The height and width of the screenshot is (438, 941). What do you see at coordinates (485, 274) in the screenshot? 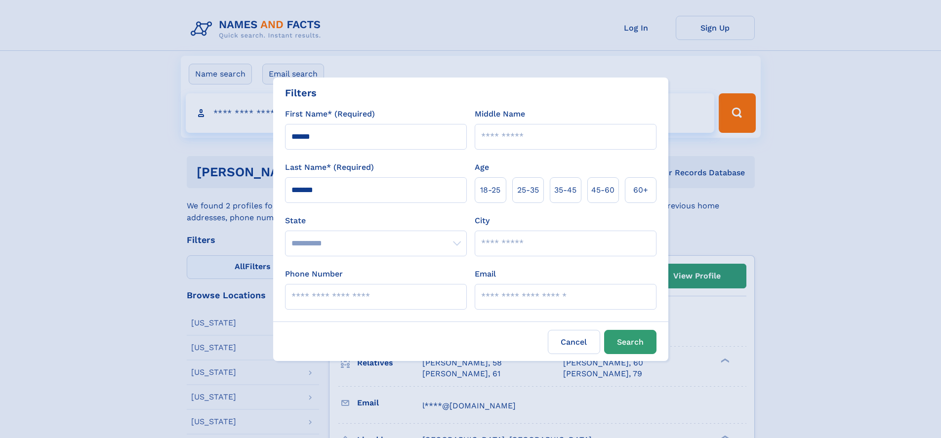
I see `label: Email` at bounding box center [485, 274].